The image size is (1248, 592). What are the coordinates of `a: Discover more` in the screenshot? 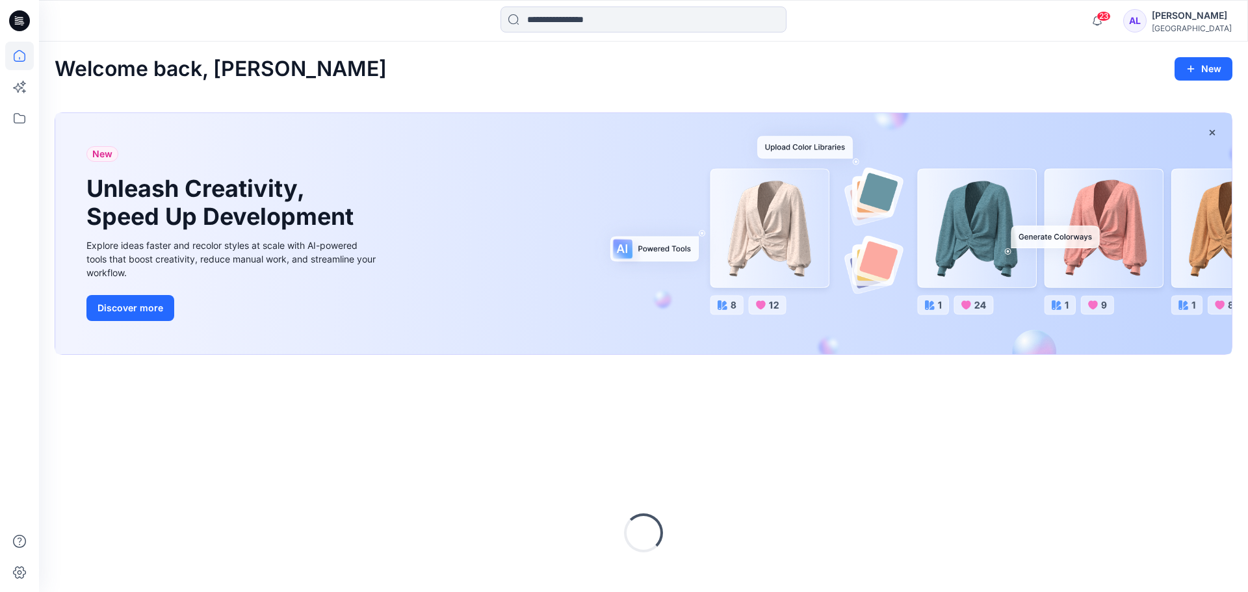 It's located at (233, 308).